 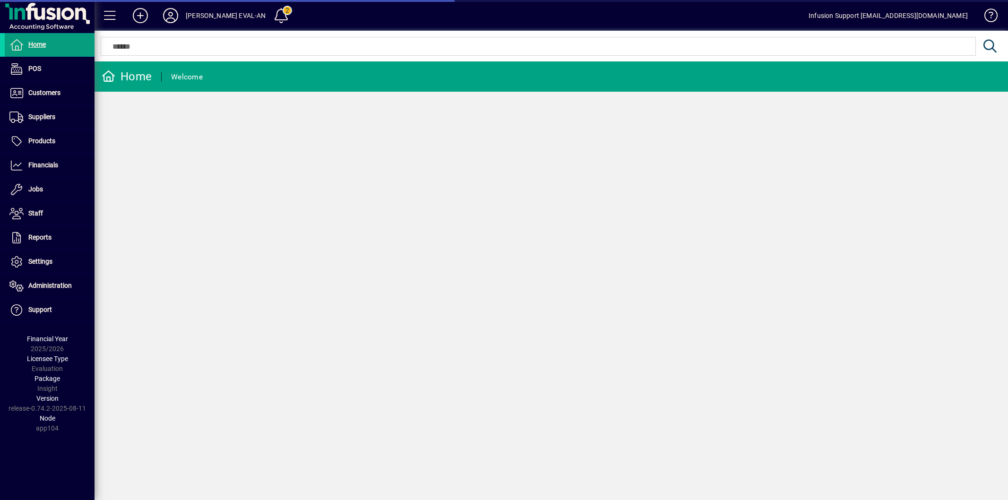 I want to click on span: Financials, so click(x=43, y=165).